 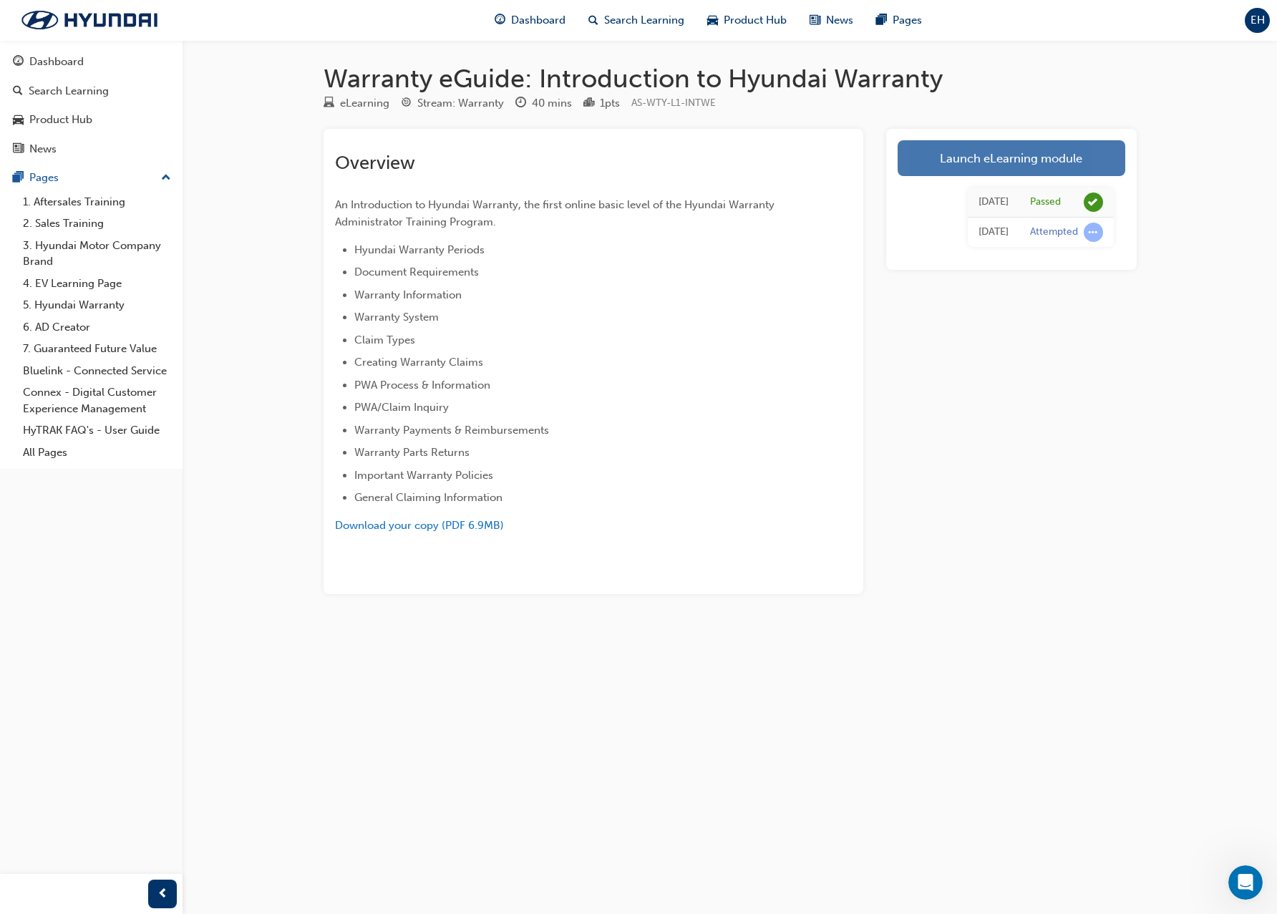 What do you see at coordinates (408, 295) in the screenshot?
I see `span: Warranty Information` at bounding box center [408, 295].